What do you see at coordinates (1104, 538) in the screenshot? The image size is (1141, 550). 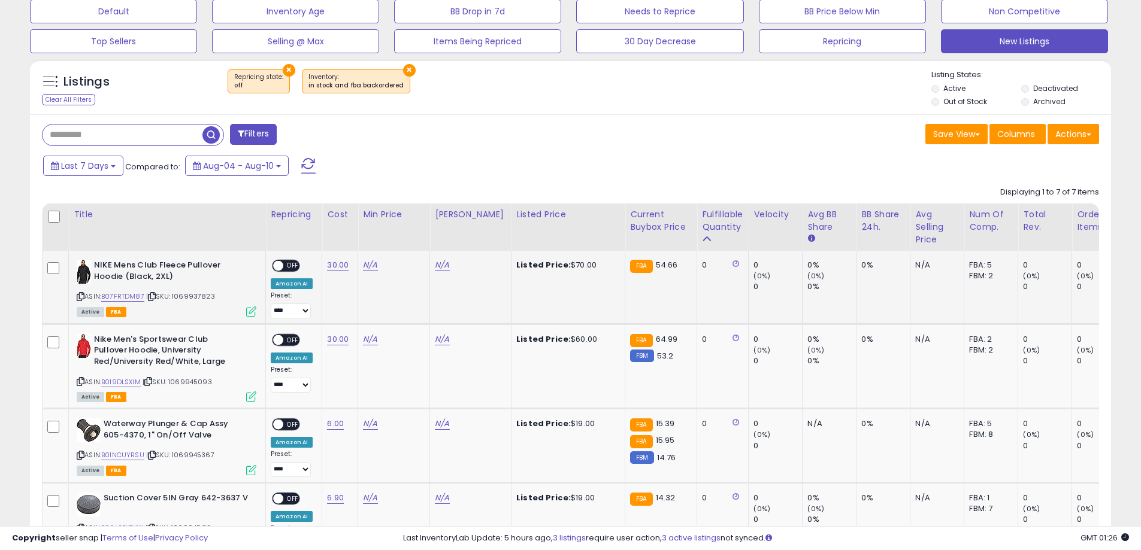 I see `span: 2025-08-18 01:26 GMT` at bounding box center [1104, 538].